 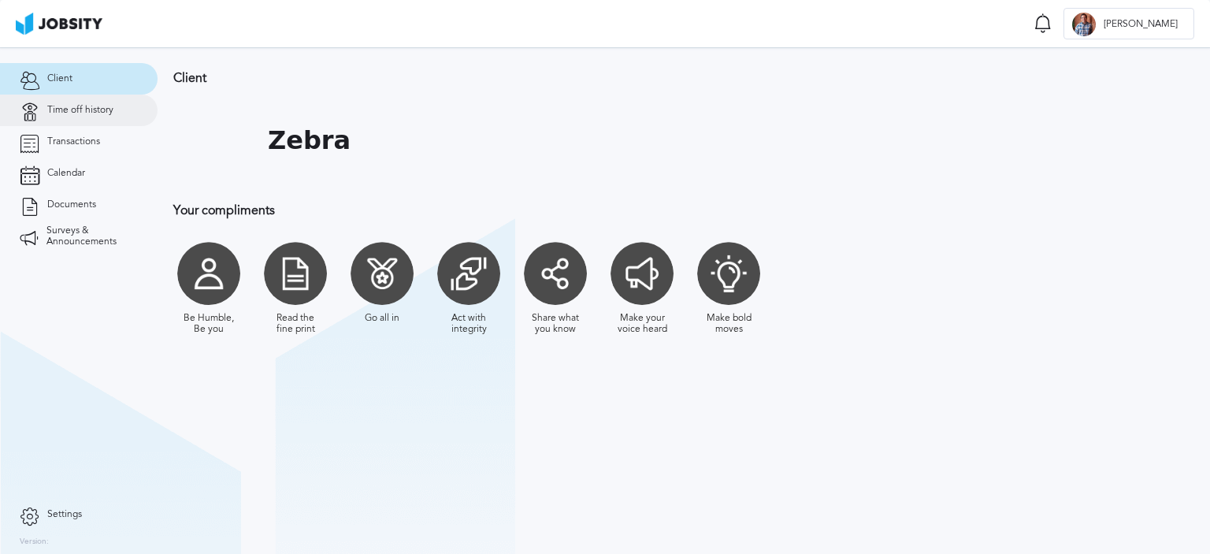 What do you see at coordinates (642, 324) in the screenshot?
I see `div: Make your voice heard` at bounding box center [642, 324].